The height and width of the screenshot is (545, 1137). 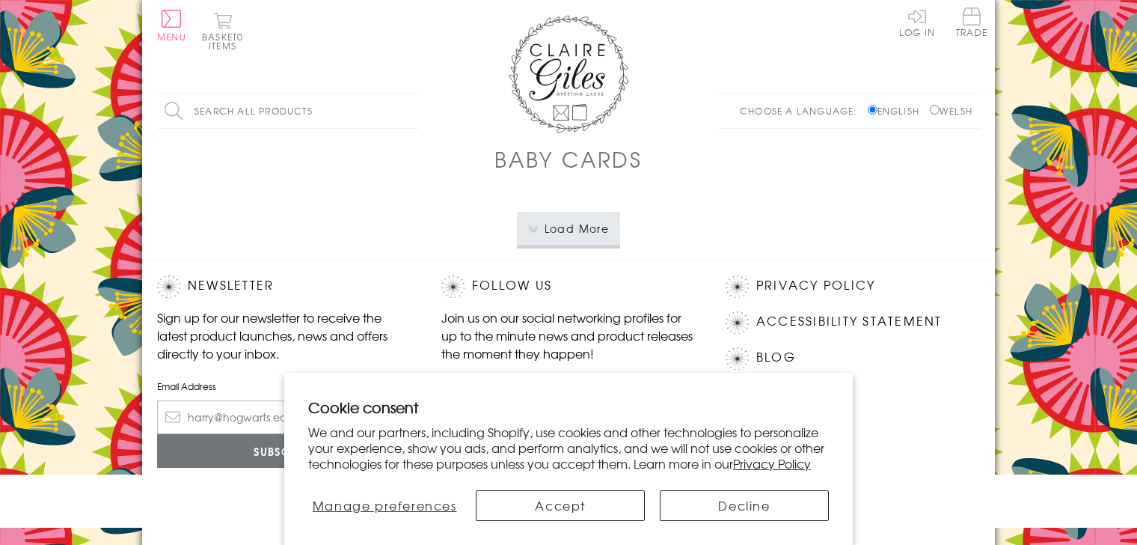 I want to click on label: Email Address, so click(x=284, y=386).